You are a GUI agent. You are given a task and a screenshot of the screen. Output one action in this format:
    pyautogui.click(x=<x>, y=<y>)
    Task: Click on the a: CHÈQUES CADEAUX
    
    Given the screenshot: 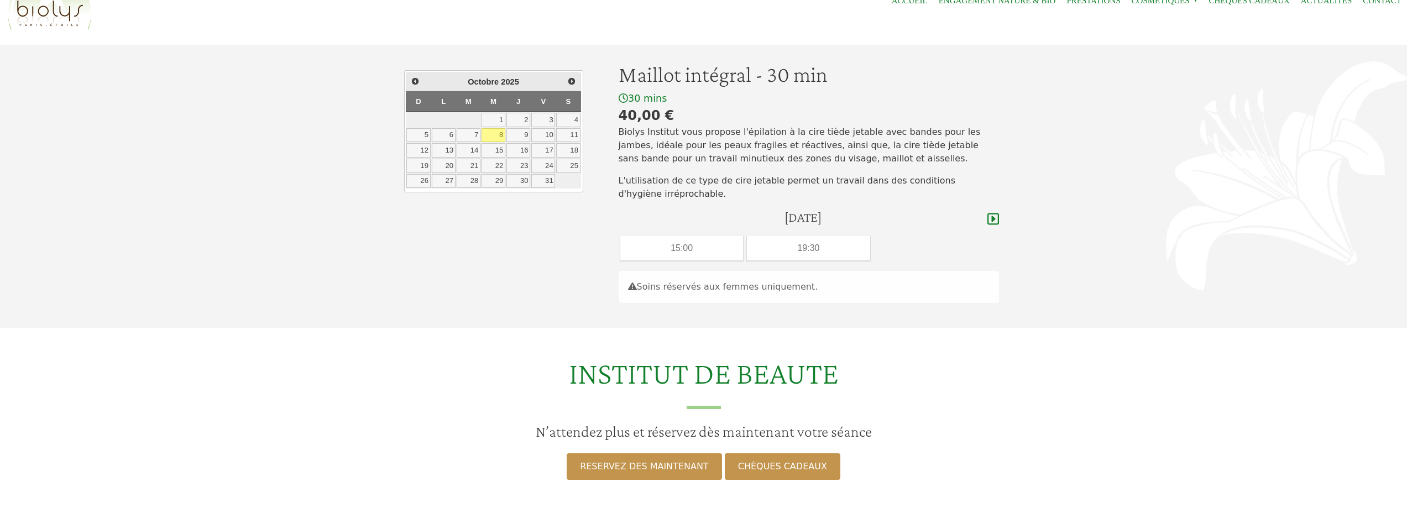 What is the action you would take?
    pyautogui.click(x=782, y=466)
    